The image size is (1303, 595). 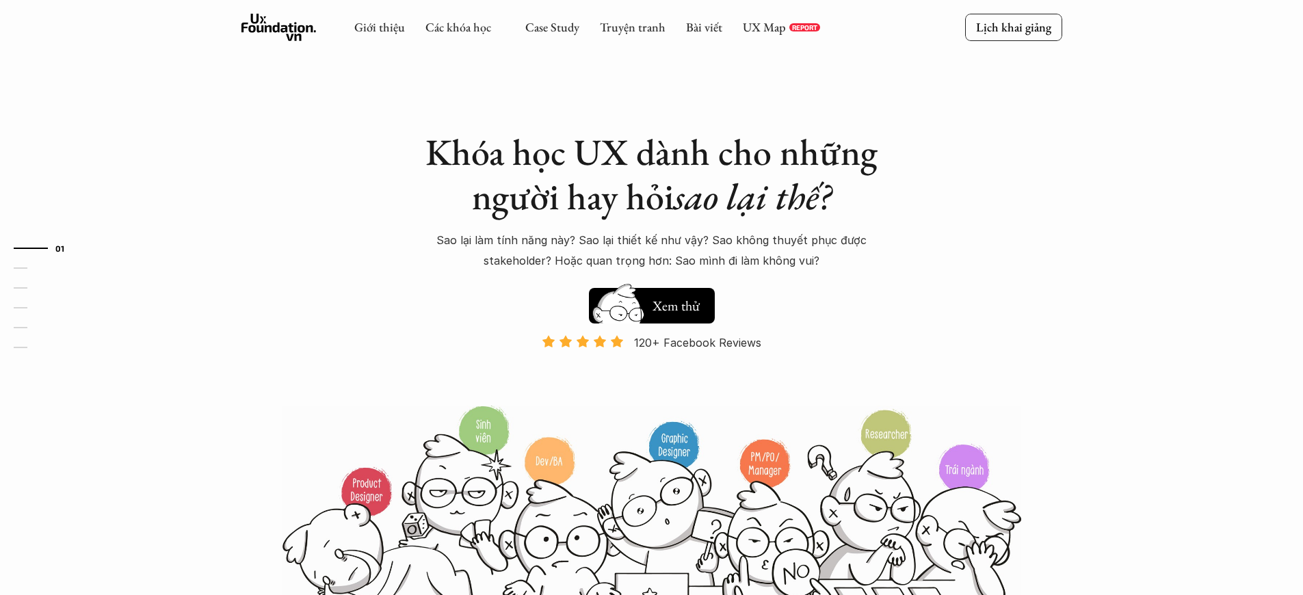 What do you see at coordinates (764, 27) in the screenshot?
I see `a: UX Map` at bounding box center [764, 27].